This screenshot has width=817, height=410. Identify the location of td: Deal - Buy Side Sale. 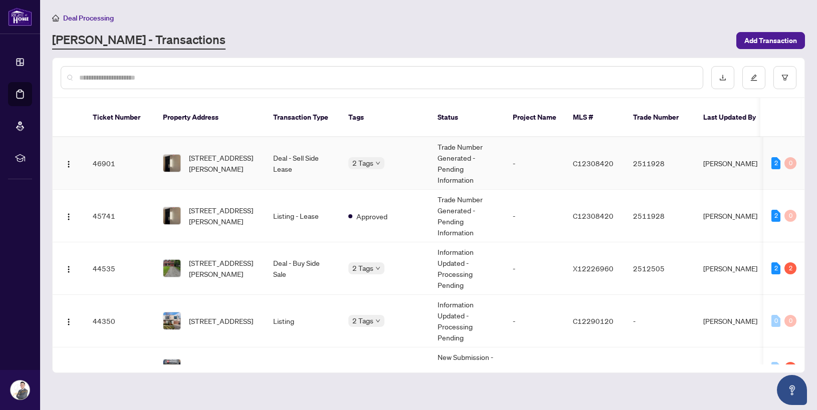
(303, 269).